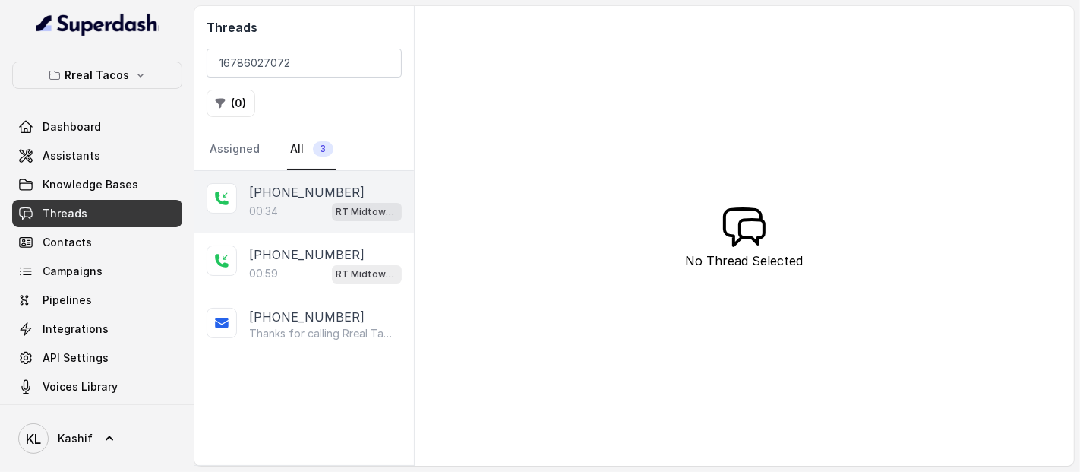 The height and width of the screenshot is (472, 1080). I want to click on span: Assistants, so click(71, 156).